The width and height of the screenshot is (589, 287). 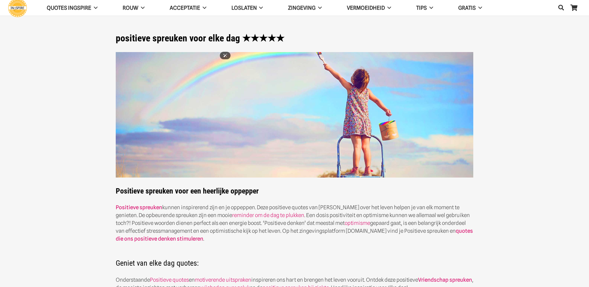 I want to click on strong: Positieve spreuken voor een heerlijke oppepper, so click(x=295, y=124).